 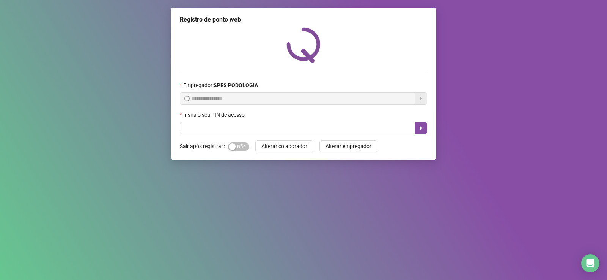 What do you see at coordinates (235, 85) in the screenshot?
I see `strong: SPES PODOLOGIA` at bounding box center [235, 85].